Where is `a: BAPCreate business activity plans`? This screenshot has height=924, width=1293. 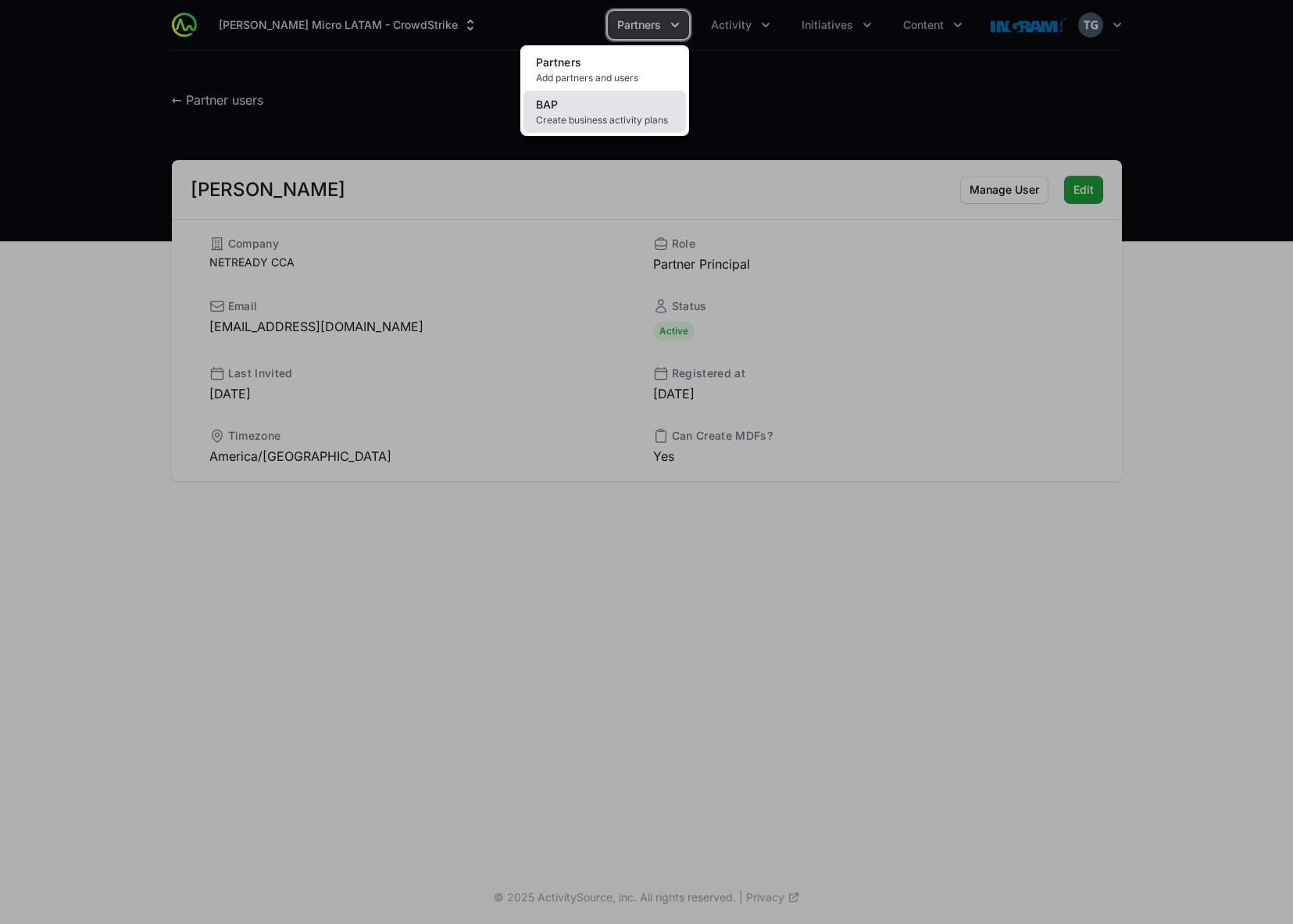 a: BAPCreate business activity plans is located at coordinates (605, 111).